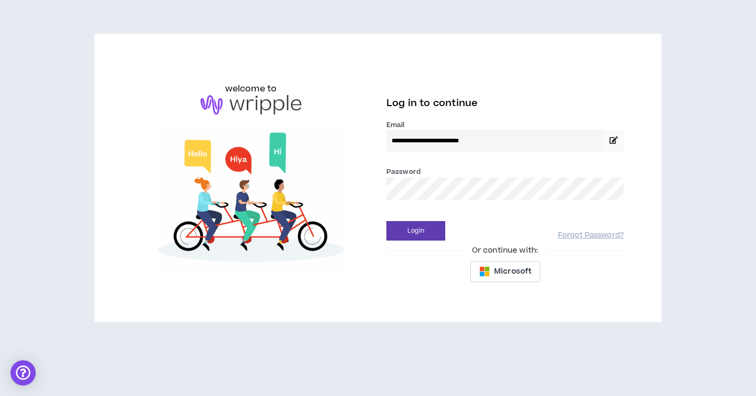  What do you see at coordinates (432, 103) in the screenshot?
I see `span: Log in to continue` at bounding box center [432, 103].